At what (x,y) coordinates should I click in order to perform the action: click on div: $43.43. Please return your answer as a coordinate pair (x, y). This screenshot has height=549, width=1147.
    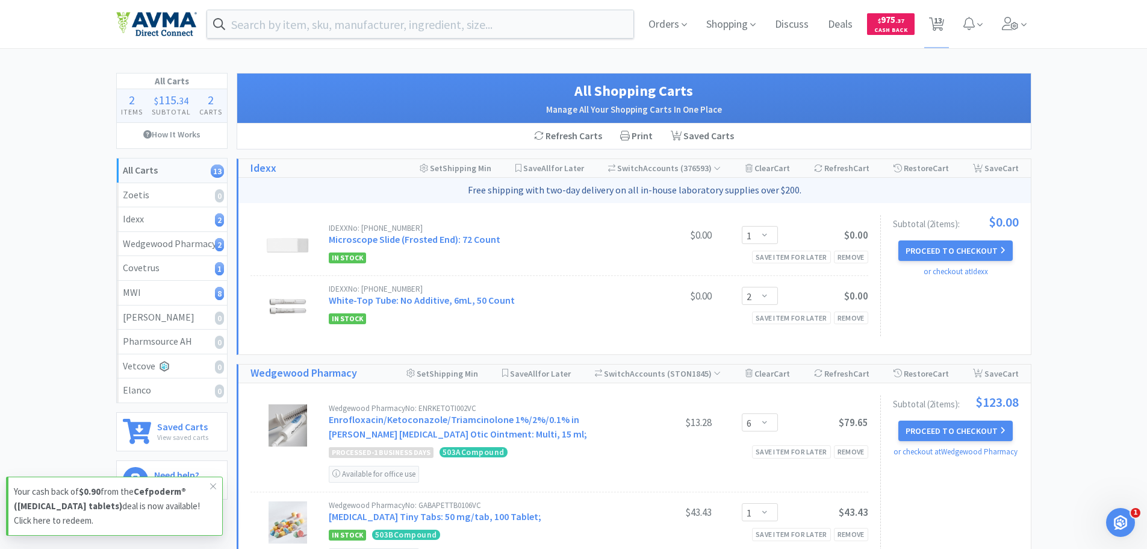
    Looking at the image, I should click on (667, 512).